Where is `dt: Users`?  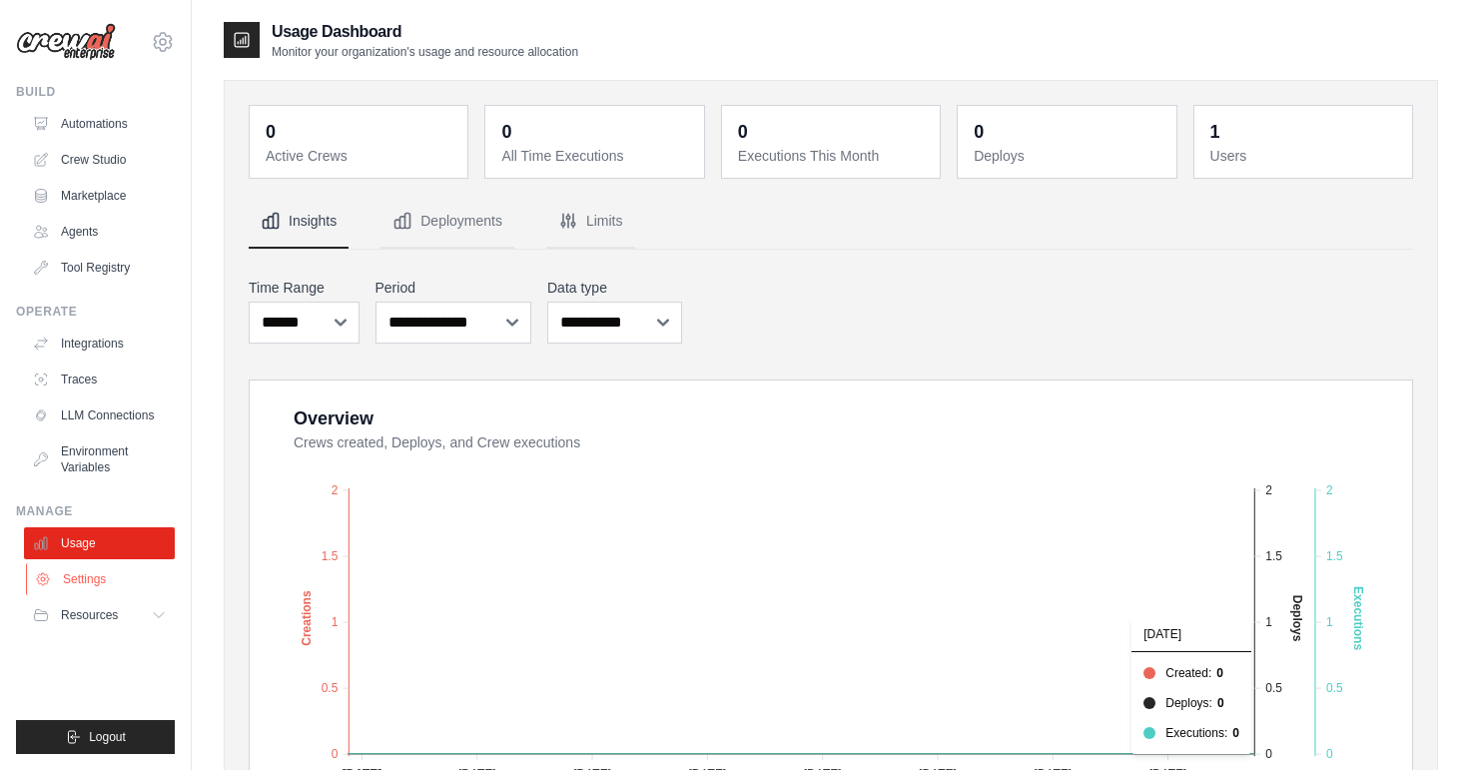 dt: Users is located at coordinates (1305, 156).